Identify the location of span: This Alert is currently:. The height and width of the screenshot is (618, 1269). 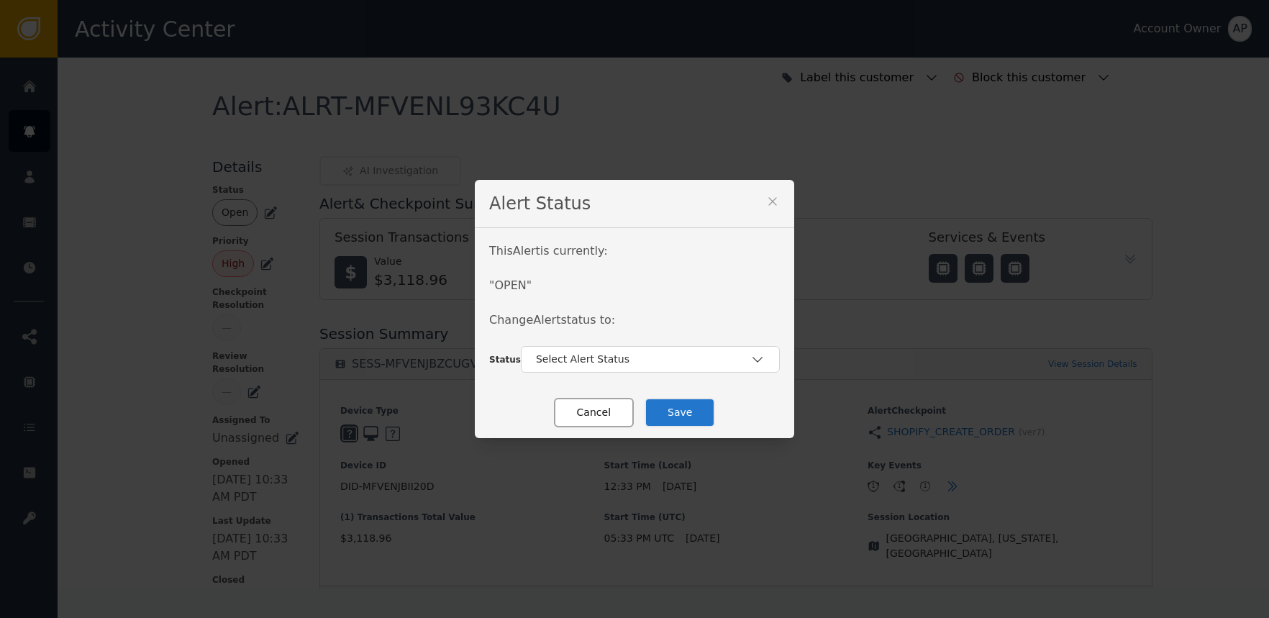
(548, 250).